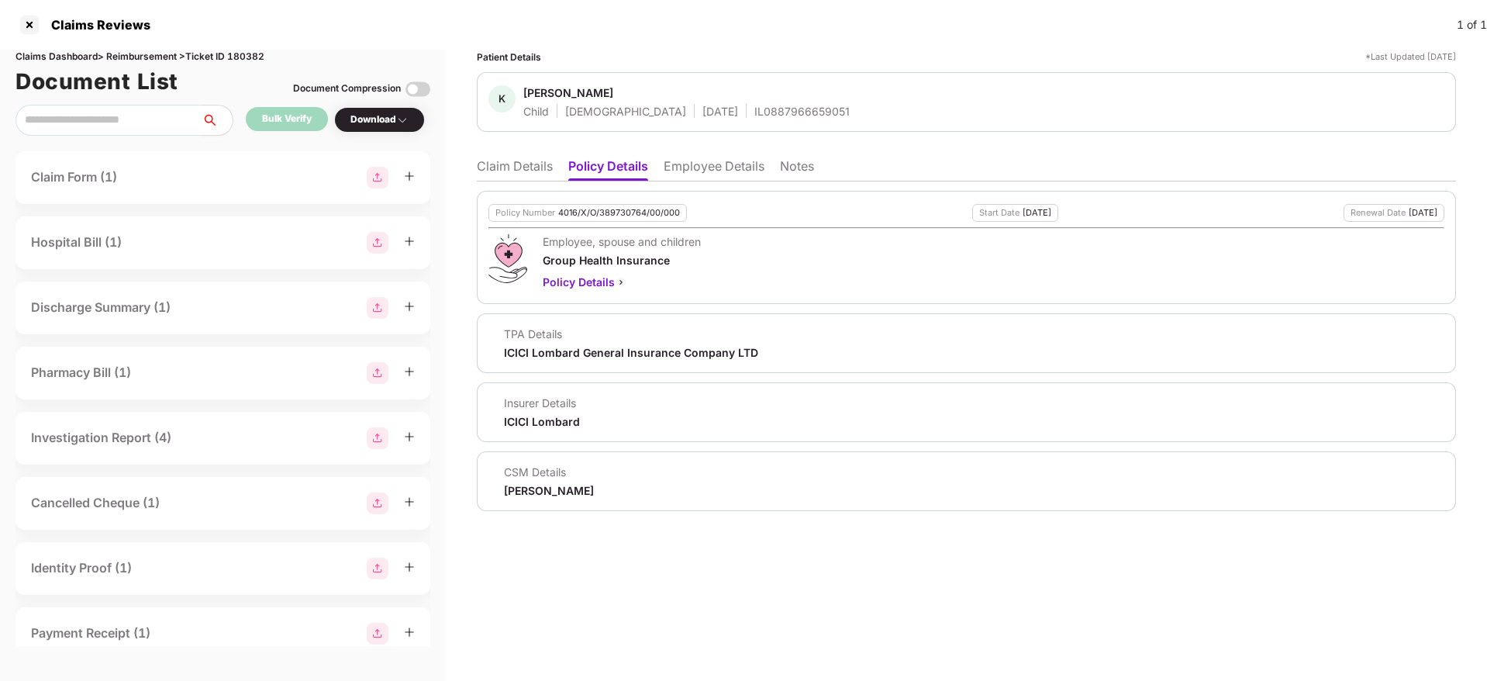 The width and height of the screenshot is (1487, 681). I want to click on div: Identity Proof (1), so click(81, 568).